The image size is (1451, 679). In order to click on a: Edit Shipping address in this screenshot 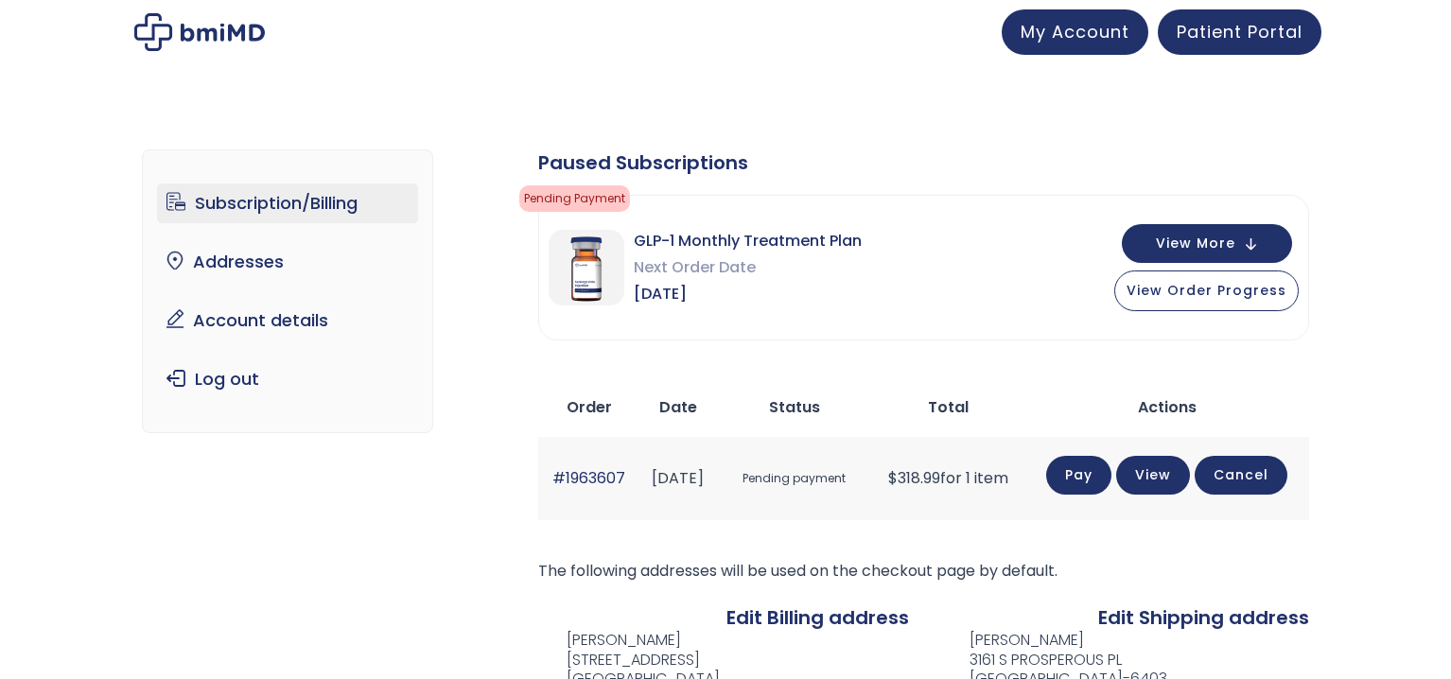, I will do `click(1203, 618)`.